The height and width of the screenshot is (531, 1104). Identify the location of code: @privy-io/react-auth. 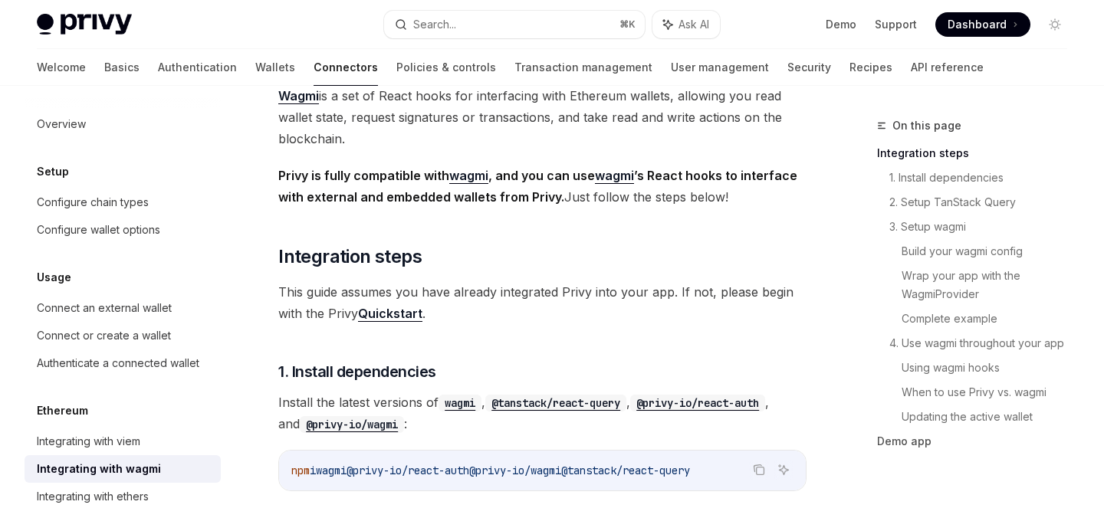
(697, 403).